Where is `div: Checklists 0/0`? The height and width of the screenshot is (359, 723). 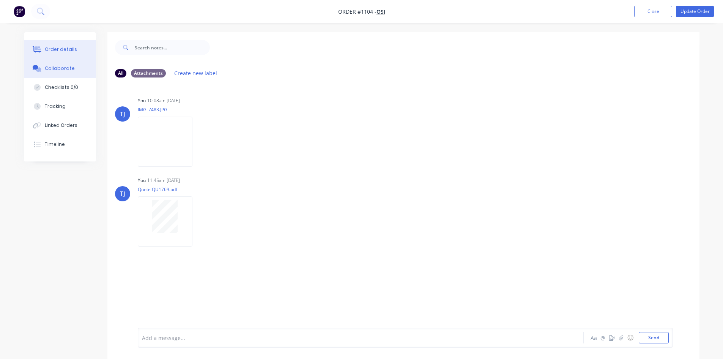
div: Checklists 0/0 is located at coordinates (62, 87).